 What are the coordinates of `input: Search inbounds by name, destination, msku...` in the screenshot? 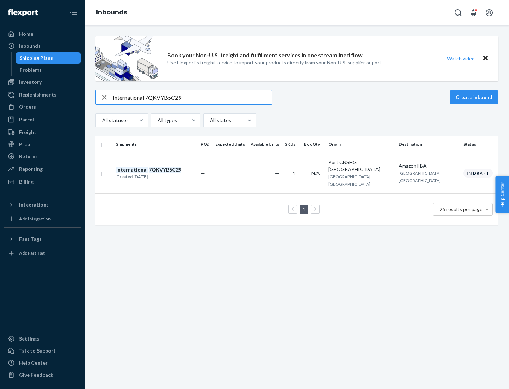 It's located at (192, 97).